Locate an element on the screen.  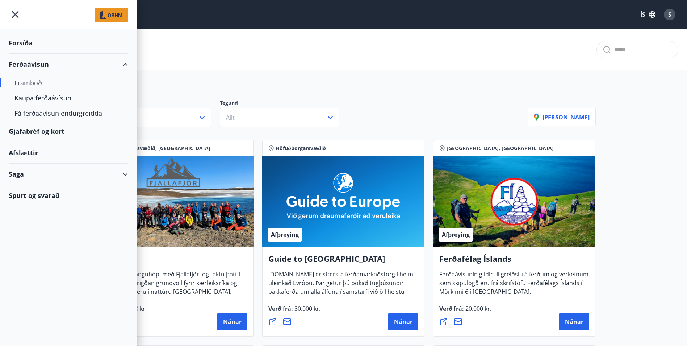
div: Gjafabréf og kort is located at coordinates (68, 131).